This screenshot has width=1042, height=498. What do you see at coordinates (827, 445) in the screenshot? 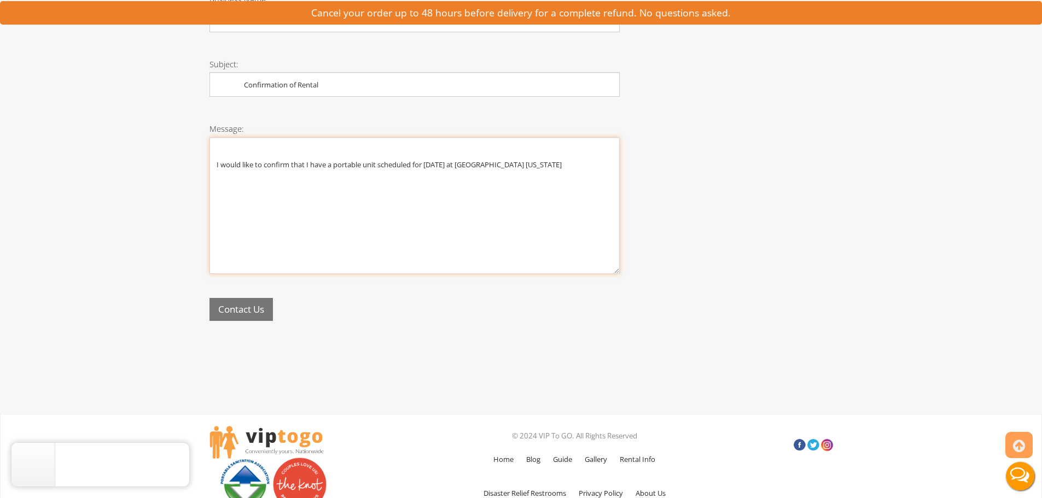
I see `a: Insta` at bounding box center [827, 445].